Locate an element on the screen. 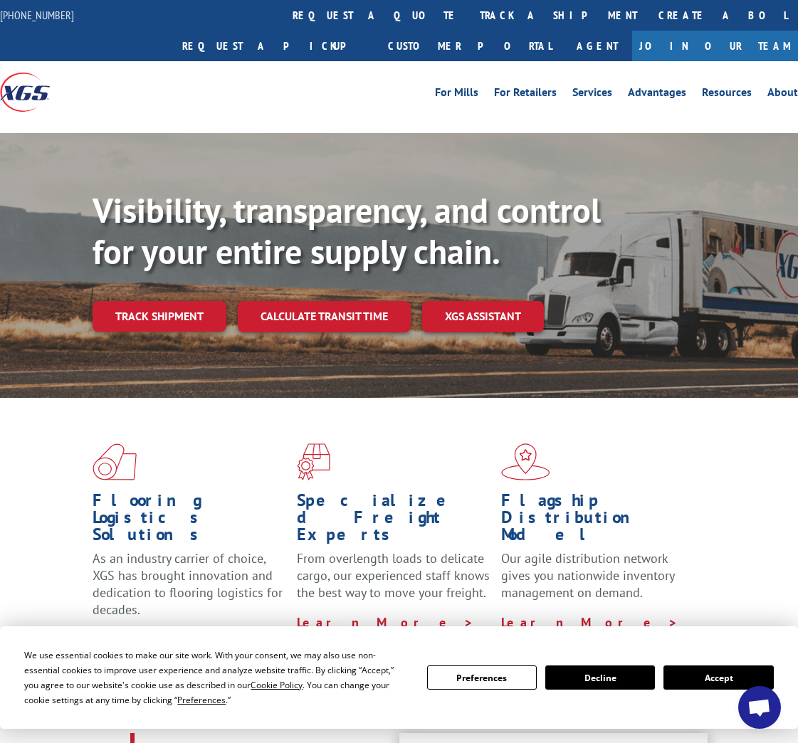 This screenshot has width=798, height=743. a: For Mills is located at coordinates (456, 95).